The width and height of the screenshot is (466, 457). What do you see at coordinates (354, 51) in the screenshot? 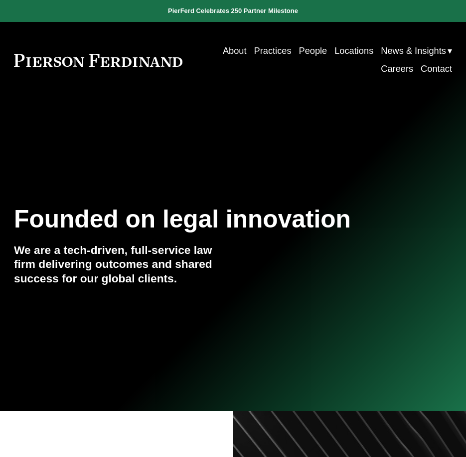
I see `a: Locations` at bounding box center [354, 51].